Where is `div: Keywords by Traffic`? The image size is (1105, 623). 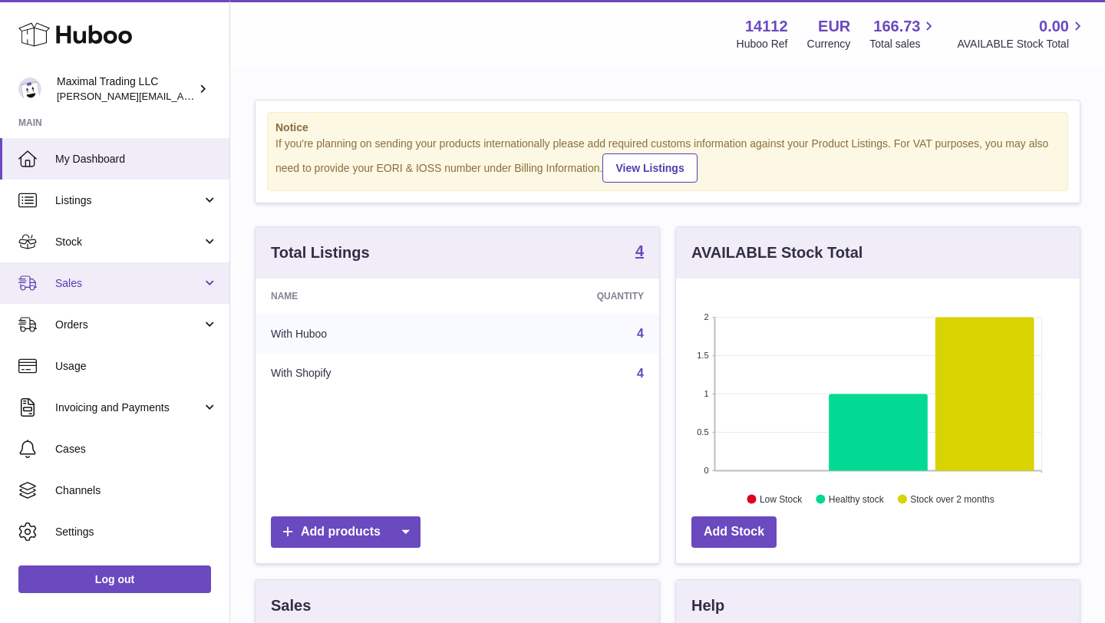 div: Keywords by Traffic is located at coordinates (214, 95).